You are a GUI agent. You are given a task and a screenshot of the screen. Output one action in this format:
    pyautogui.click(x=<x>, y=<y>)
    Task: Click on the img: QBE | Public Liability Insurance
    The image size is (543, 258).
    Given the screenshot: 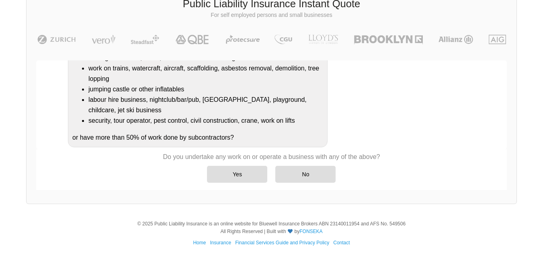 What is the action you would take?
    pyautogui.click(x=192, y=39)
    